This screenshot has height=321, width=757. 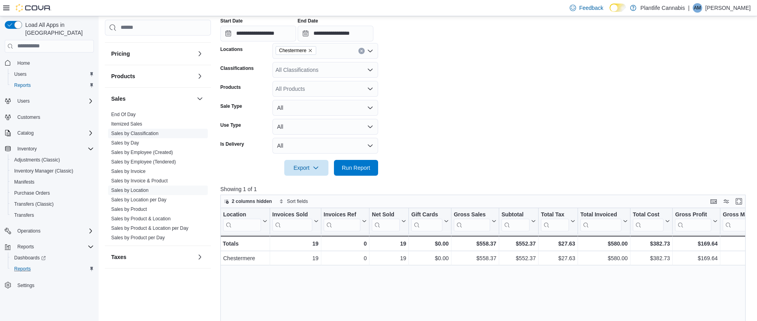 What do you see at coordinates (293, 201) in the screenshot?
I see `button: Sort fields` at bounding box center [293, 201].